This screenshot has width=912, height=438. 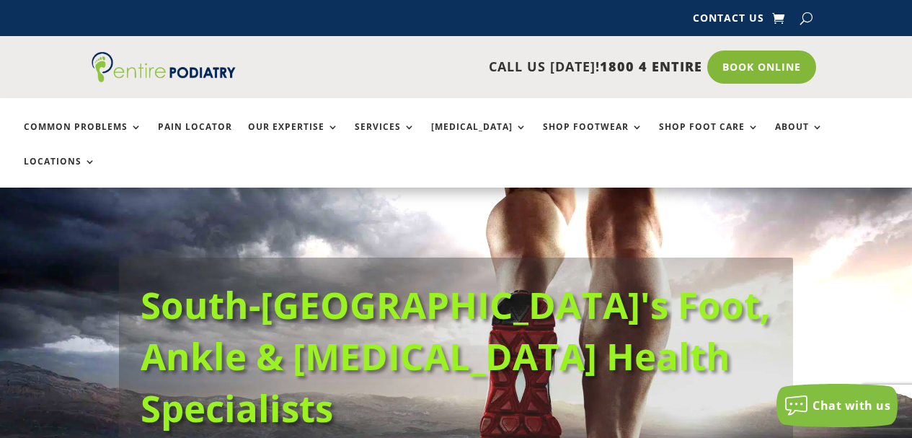 What do you see at coordinates (164, 67) in the screenshot?
I see `img: logo (1)` at bounding box center [164, 67].